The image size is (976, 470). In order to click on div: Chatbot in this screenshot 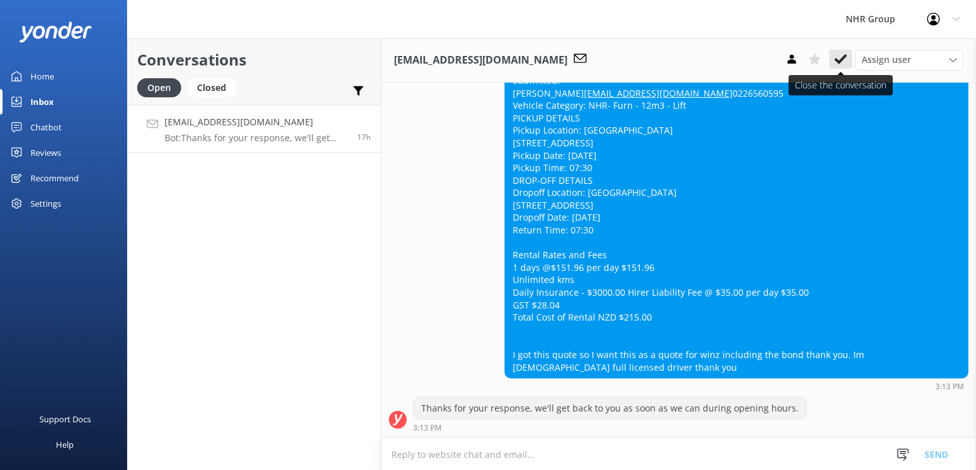, I will do `click(46, 127)`.